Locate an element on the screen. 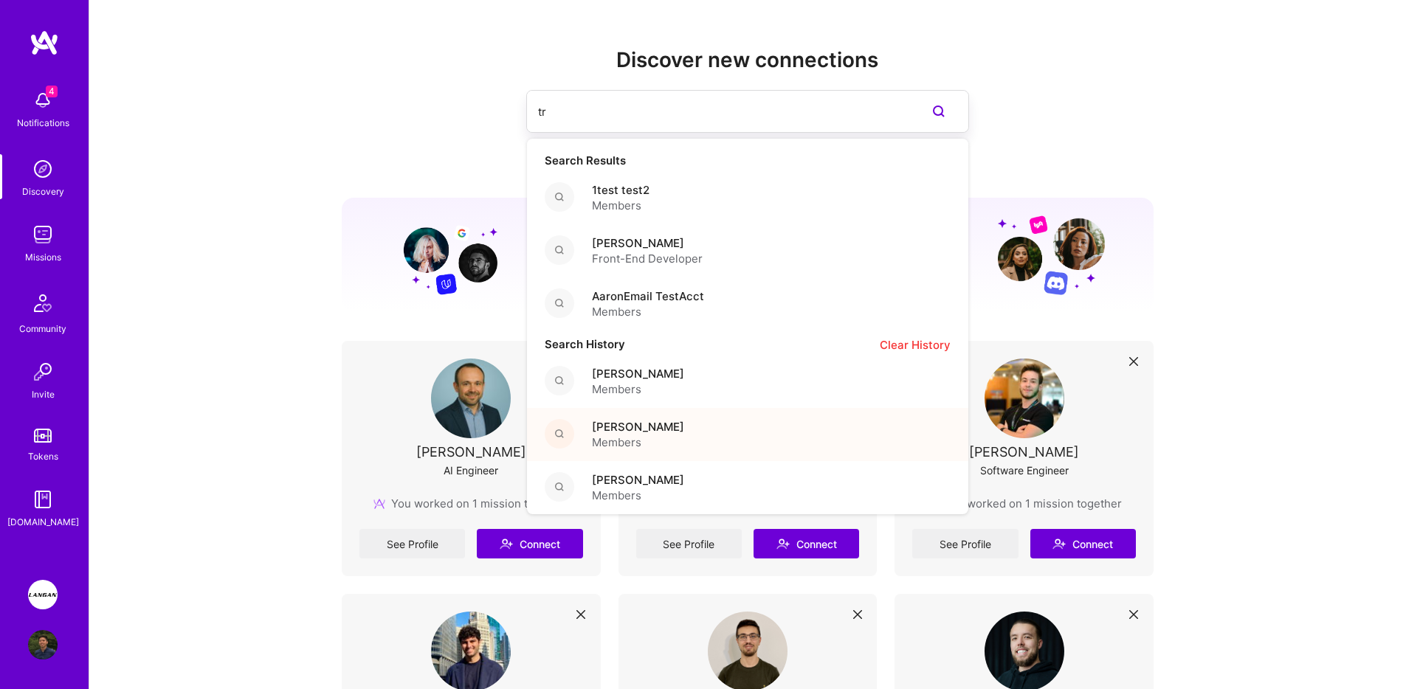 The width and height of the screenshot is (1406, 689). div: AI Engineer is located at coordinates (471, 470).